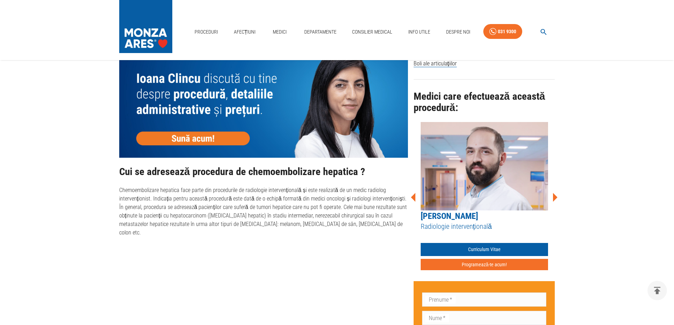 The image size is (674, 325). I want to click on img: null, so click(264, 100).